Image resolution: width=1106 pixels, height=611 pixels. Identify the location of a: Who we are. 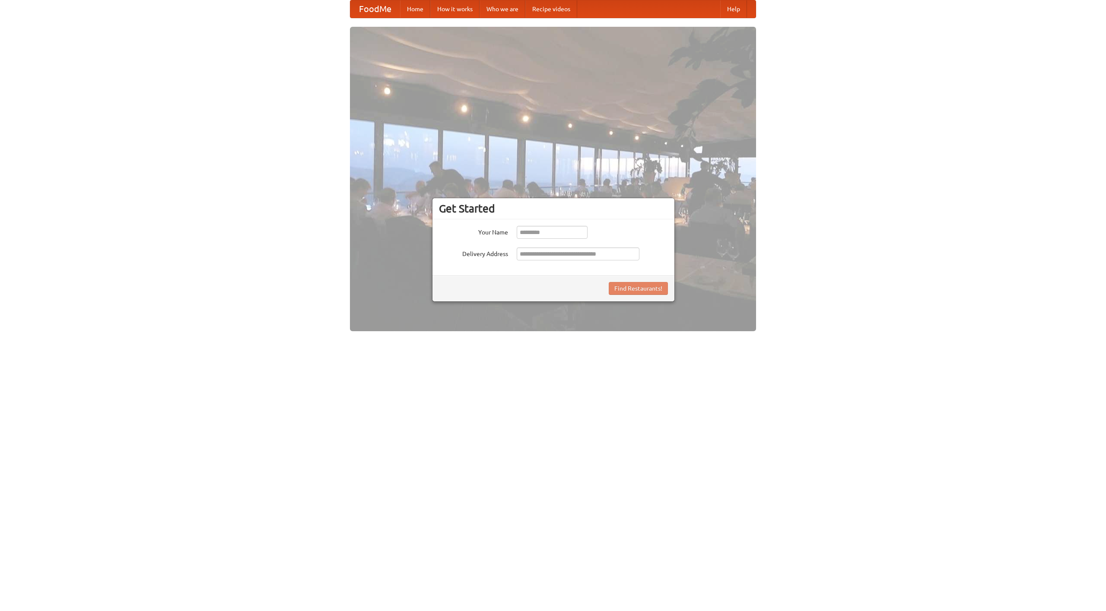
(502, 9).